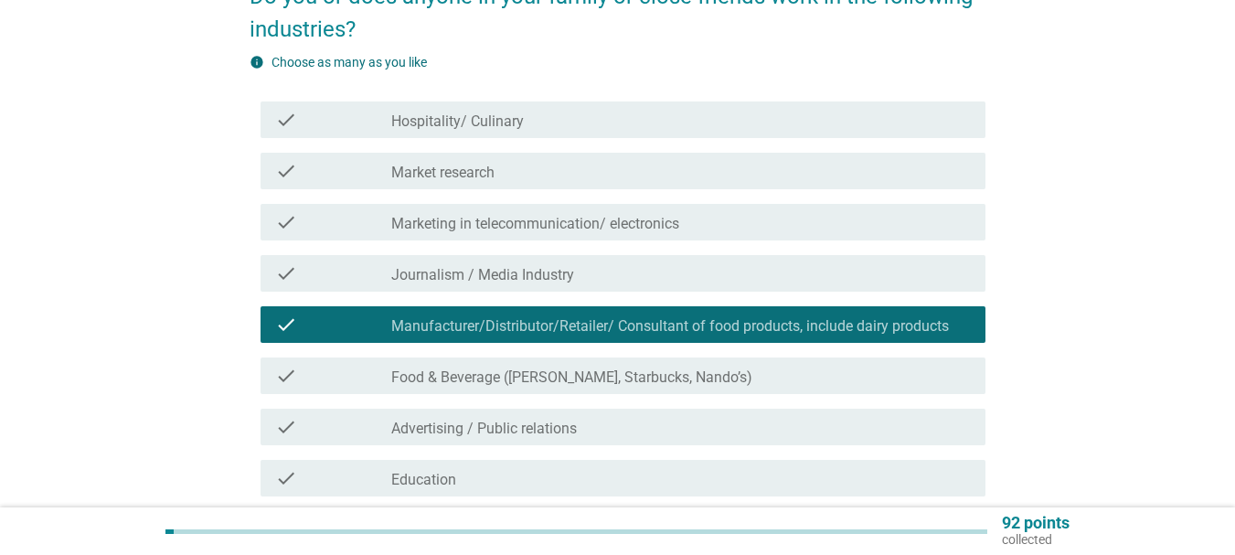 The height and width of the screenshot is (555, 1235). I want to click on label: Advertising / Public relations, so click(484, 429).